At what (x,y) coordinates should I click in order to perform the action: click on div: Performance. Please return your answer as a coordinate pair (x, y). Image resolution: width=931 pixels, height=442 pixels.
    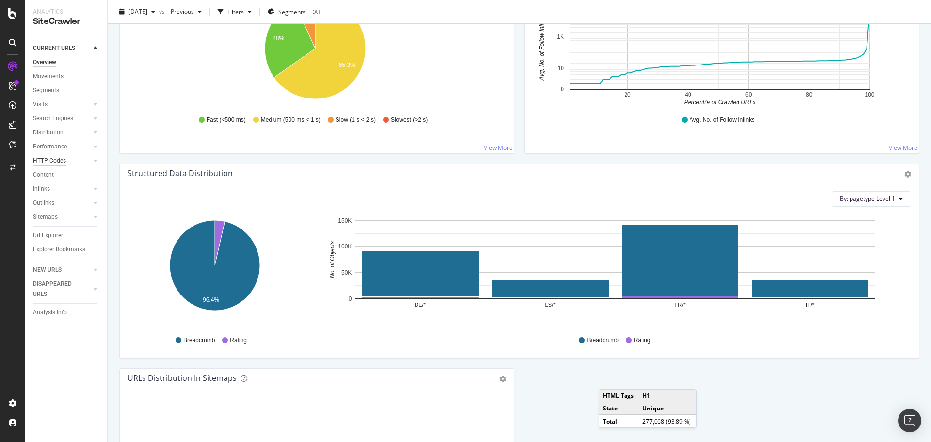
    Looking at the image, I should click on (50, 146).